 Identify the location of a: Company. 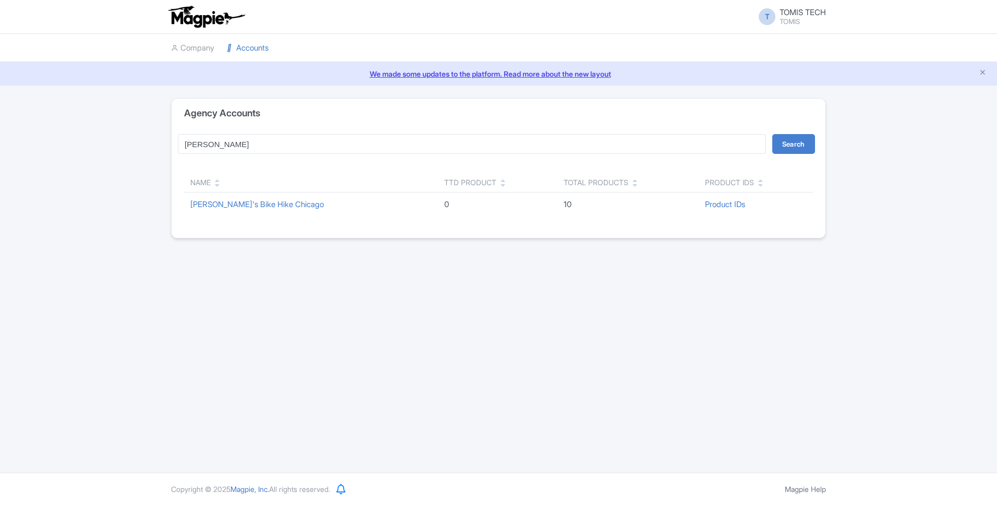
(192, 48).